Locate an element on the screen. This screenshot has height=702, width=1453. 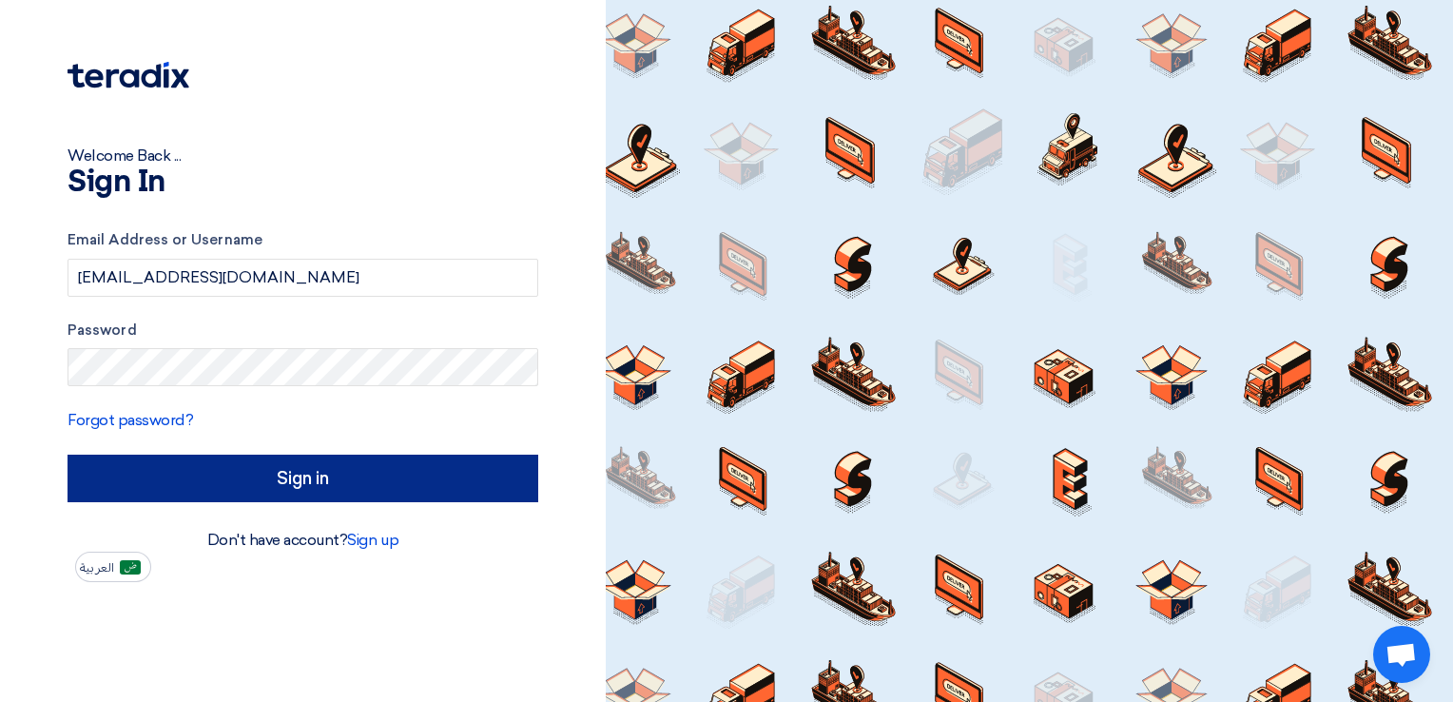
input: Enter your business email or username is located at coordinates (302, 278).